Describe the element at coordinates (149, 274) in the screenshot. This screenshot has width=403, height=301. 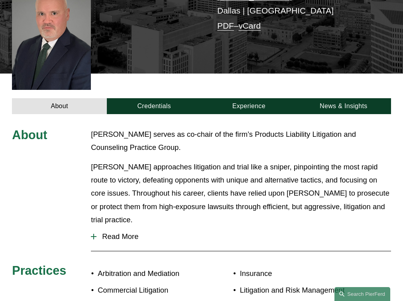
I see `p: Arbitration and Mediation` at that location.